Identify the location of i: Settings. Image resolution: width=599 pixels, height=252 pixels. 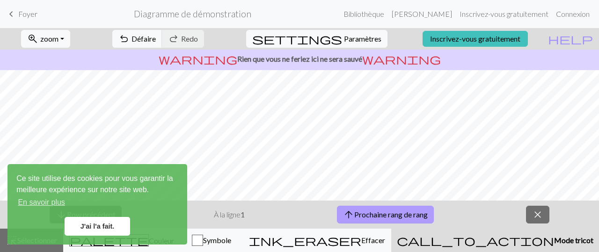
(297, 39).